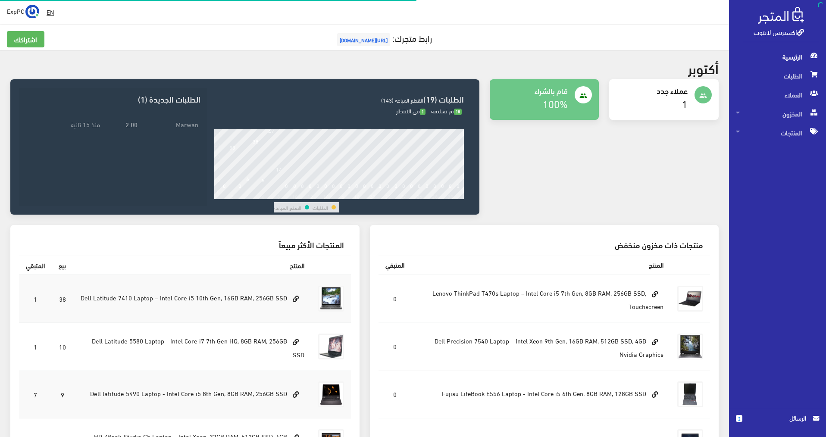  I want to click on a: الرئيسية, so click(777, 57).